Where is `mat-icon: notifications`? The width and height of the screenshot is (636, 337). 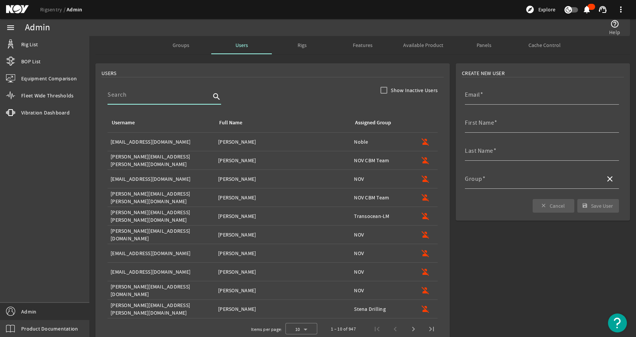 mat-icon: notifications is located at coordinates (587, 9).